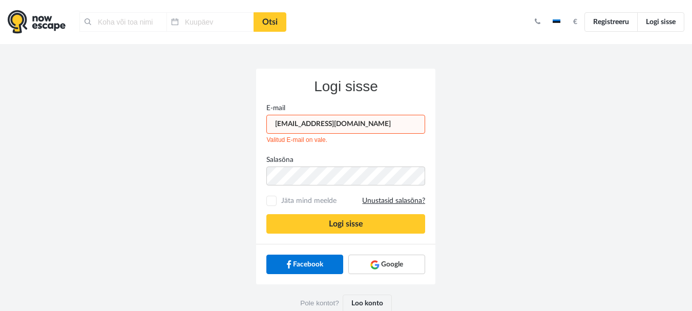  I want to click on h3: Logi sisse, so click(346, 87).